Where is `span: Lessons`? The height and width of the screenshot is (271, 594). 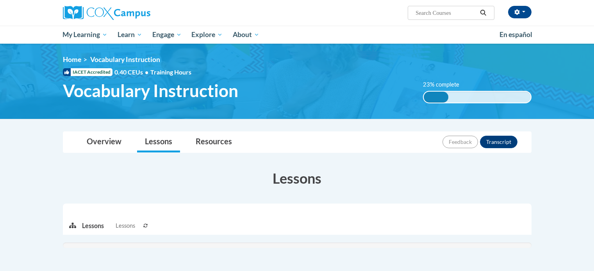 span: Lessons is located at coordinates (125, 226).